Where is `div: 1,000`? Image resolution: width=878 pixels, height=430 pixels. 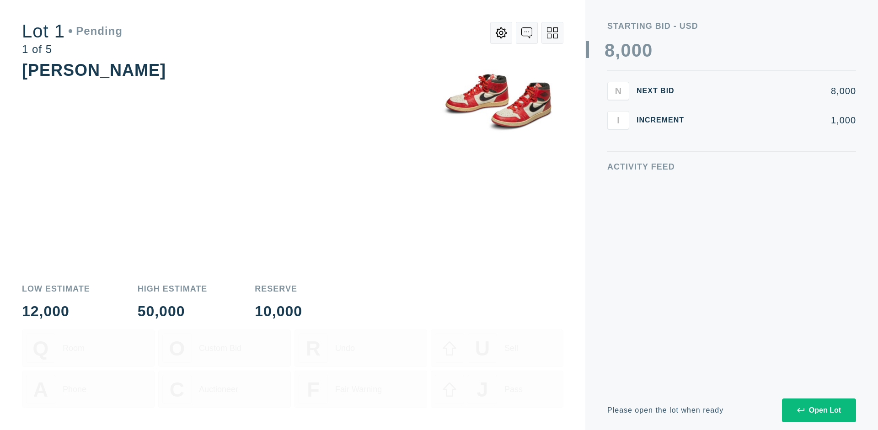 div: 1,000 is located at coordinates (777, 120).